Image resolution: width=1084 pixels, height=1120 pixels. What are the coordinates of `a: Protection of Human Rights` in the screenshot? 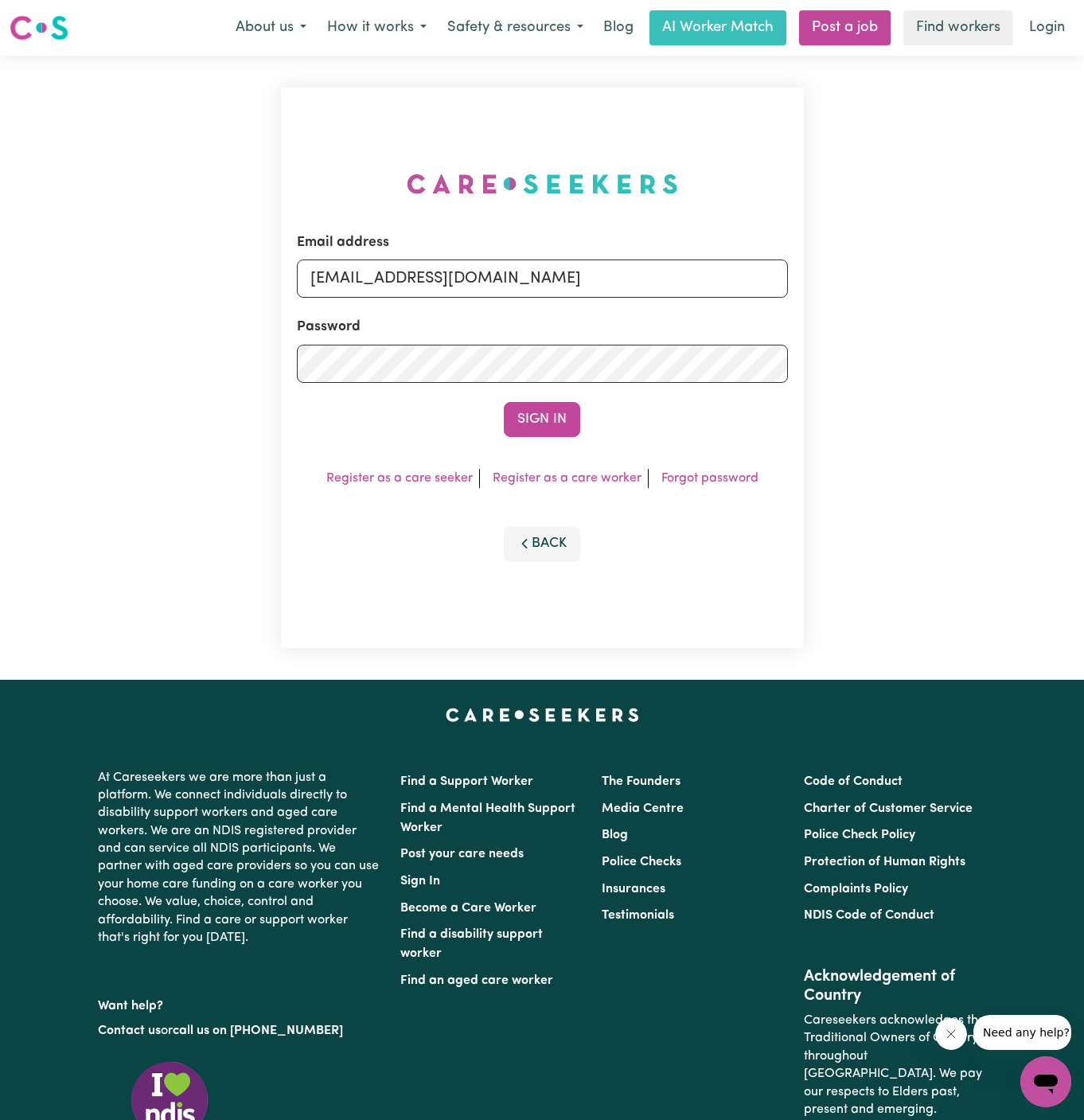 It's located at (885, 862).